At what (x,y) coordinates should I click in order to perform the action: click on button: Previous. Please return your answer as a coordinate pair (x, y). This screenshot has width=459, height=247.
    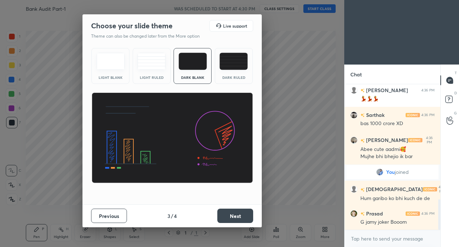
    Looking at the image, I should click on (109, 216).